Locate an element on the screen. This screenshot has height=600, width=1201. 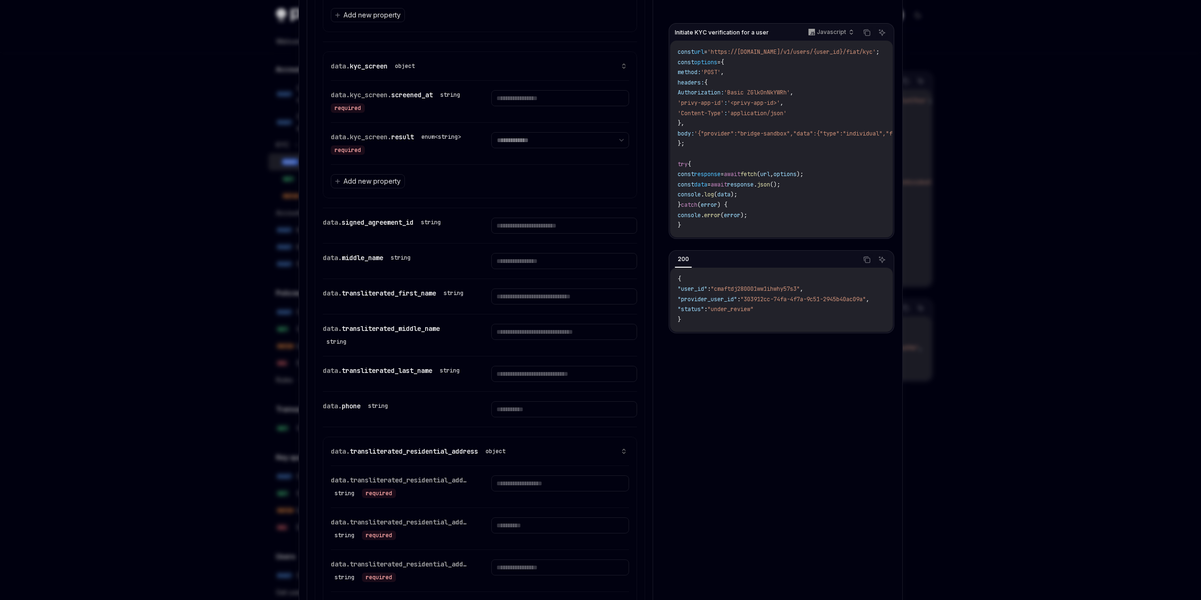
span: screened_at is located at coordinates (412, 95).